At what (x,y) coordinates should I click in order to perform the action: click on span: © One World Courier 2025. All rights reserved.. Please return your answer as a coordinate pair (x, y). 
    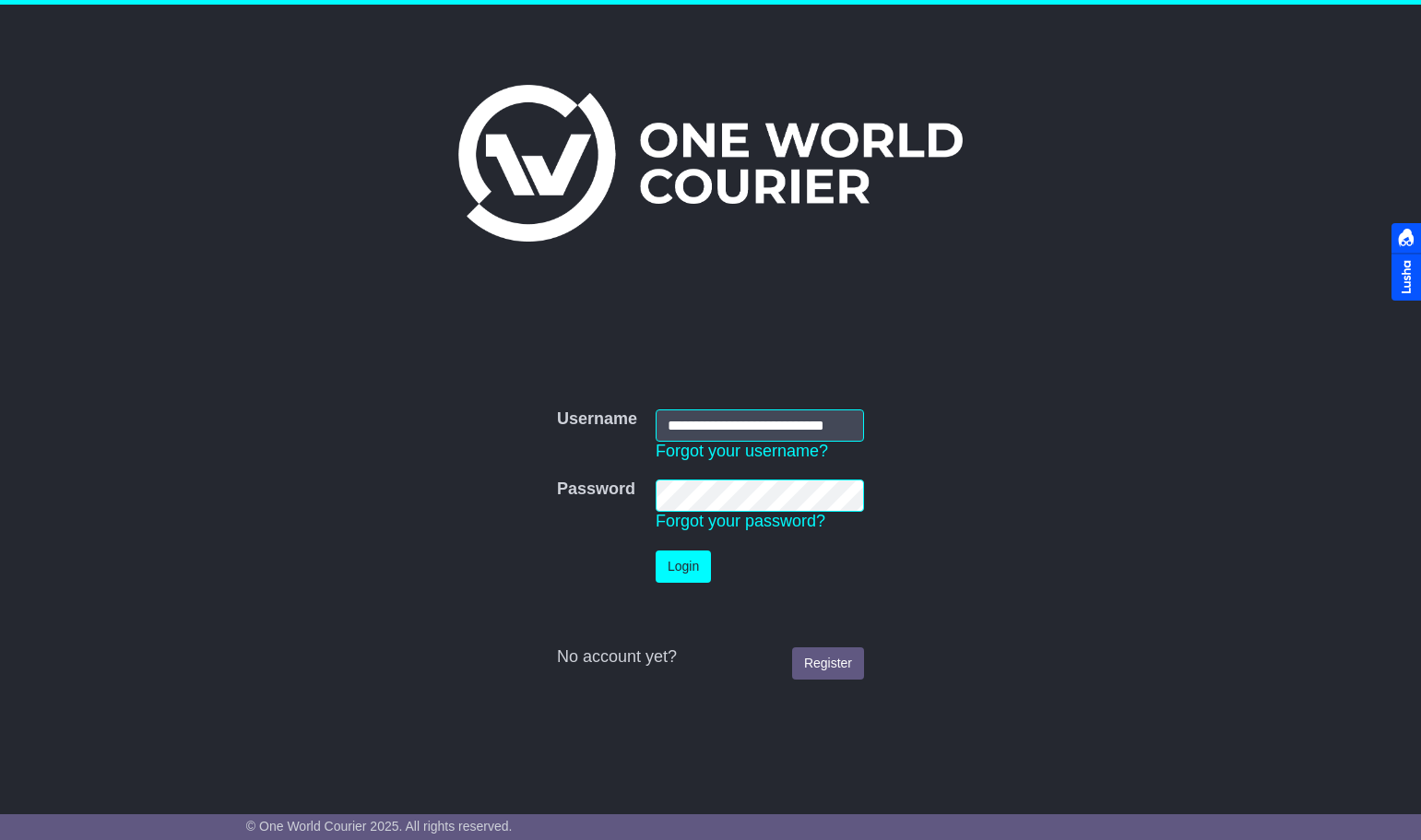
    Looking at the image, I should click on (379, 826).